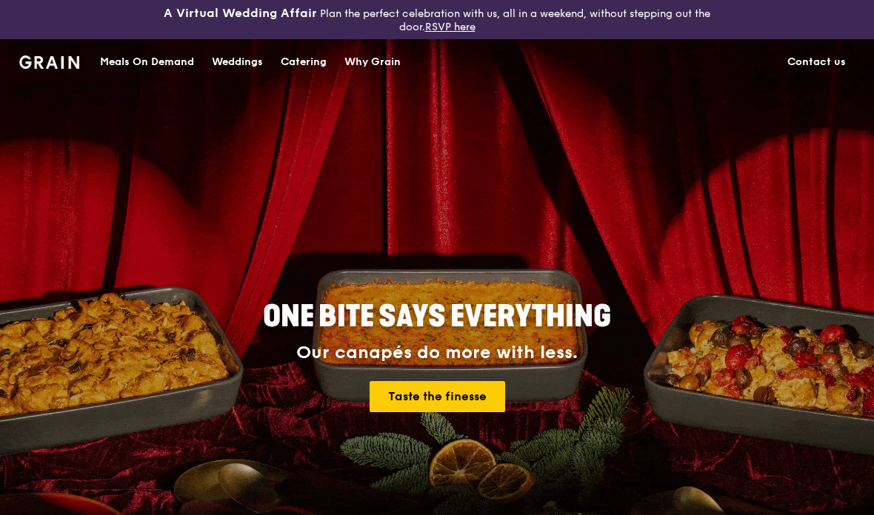 Image resolution: width=874 pixels, height=515 pixels. What do you see at coordinates (372, 62) in the screenshot?
I see `div: Why Grain` at bounding box center [372, 62].